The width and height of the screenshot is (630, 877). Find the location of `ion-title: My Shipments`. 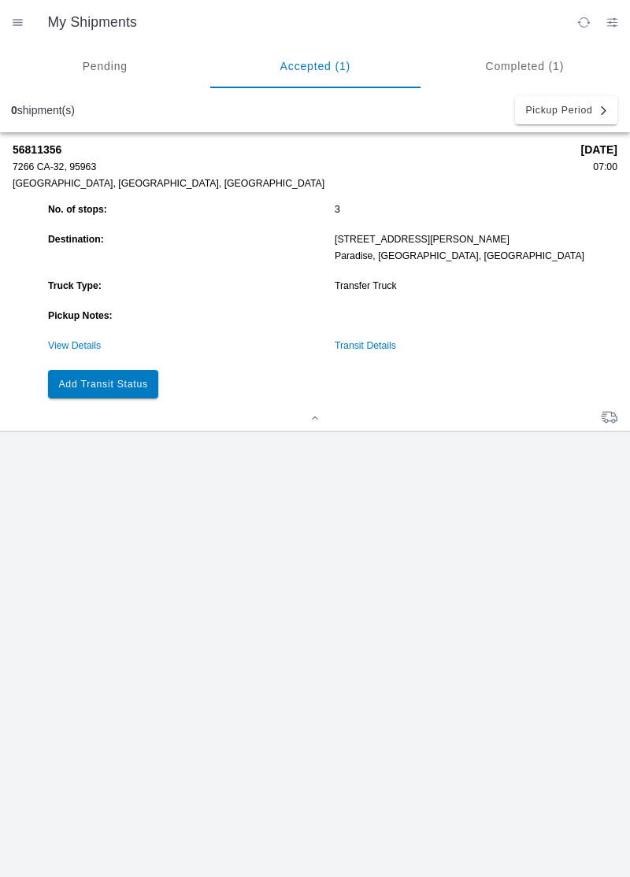

ion-title: My Shipments is located at coordinates (301, 22).